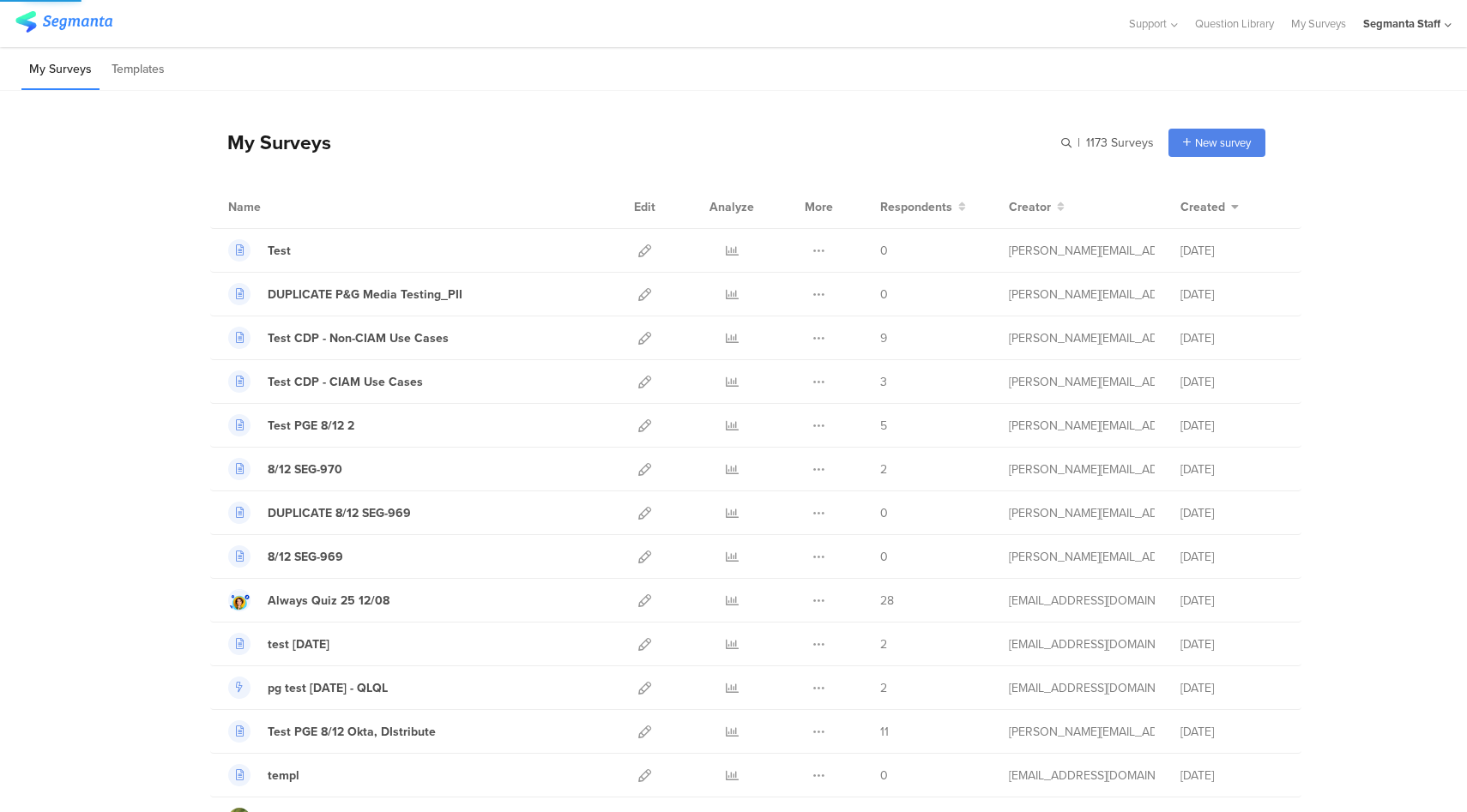 The image size is (1467, 812). I want to click on a: Test PGE 8/12 2, so click(290, 425).